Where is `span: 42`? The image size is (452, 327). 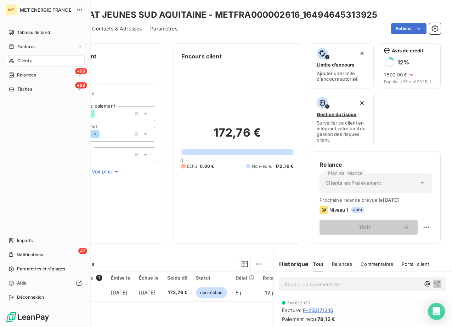 span: 42 is located at coordinates (83, 251).